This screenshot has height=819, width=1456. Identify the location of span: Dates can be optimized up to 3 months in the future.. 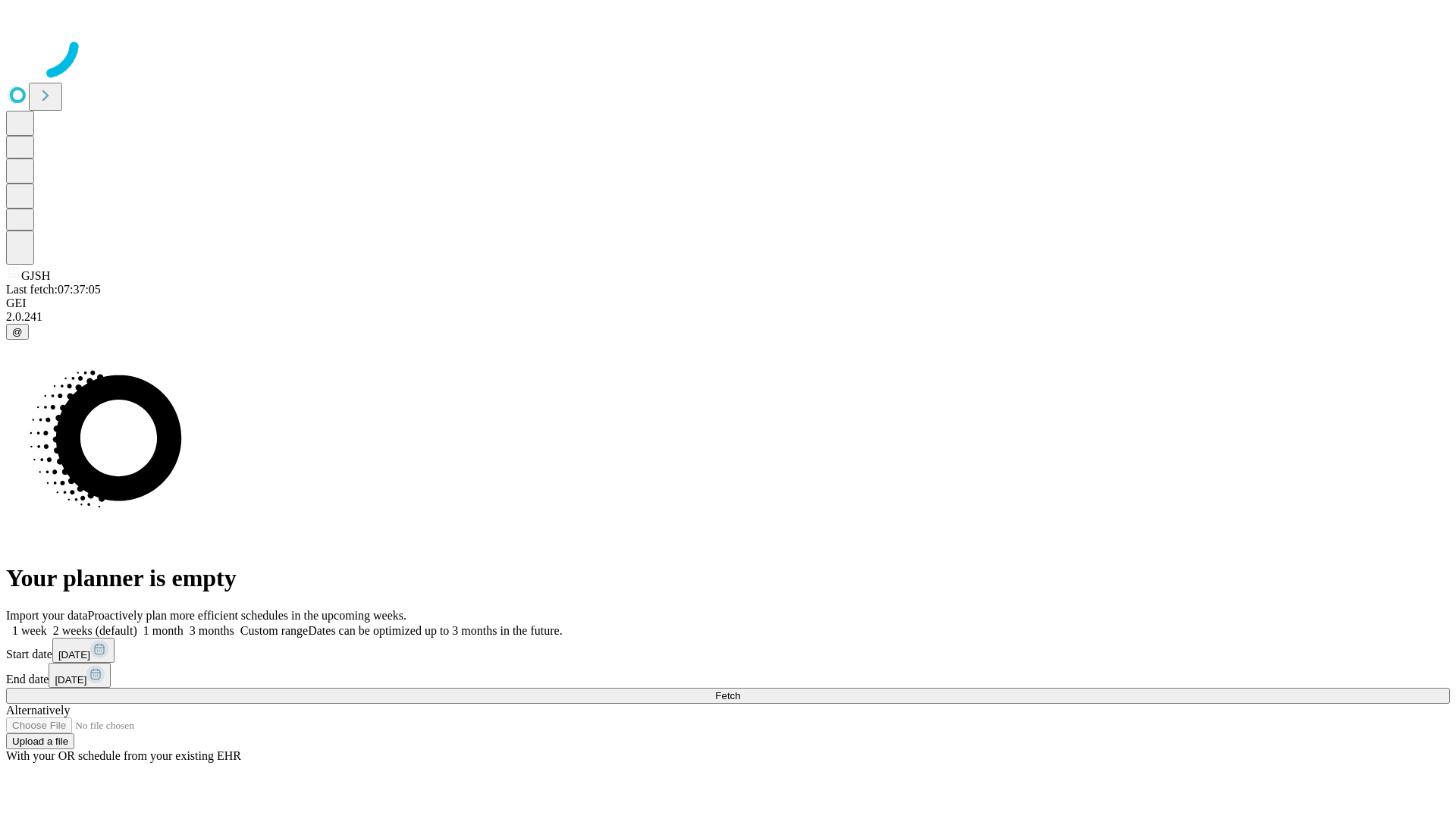
(435, 630).